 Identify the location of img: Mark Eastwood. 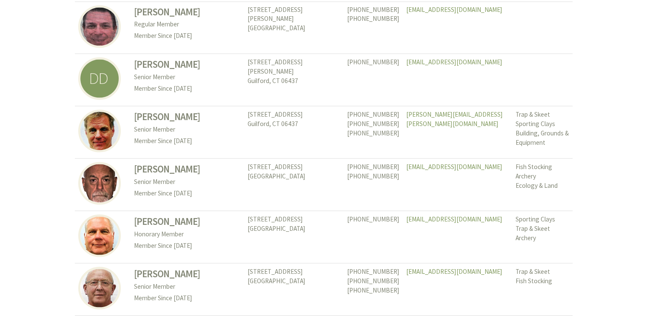
(100, 288).